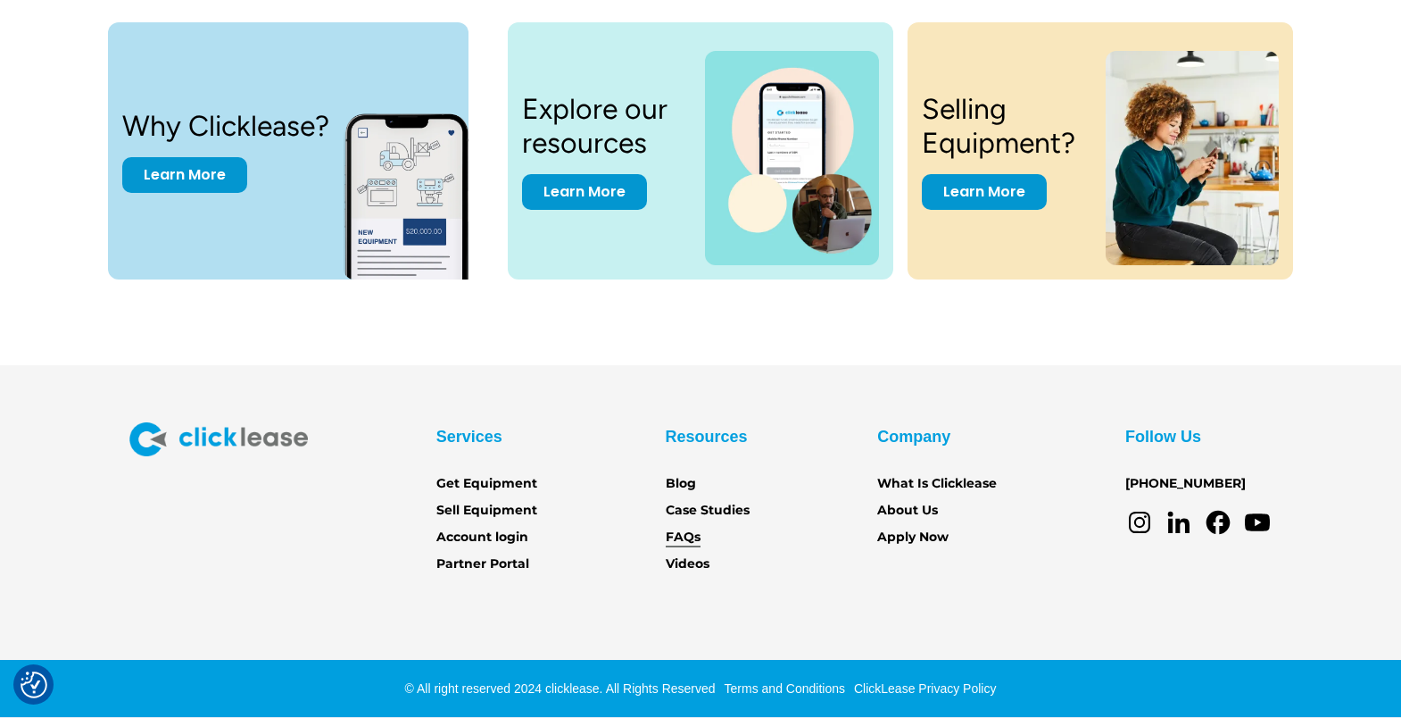 Image resolution: width=1401 pixels, height=718 pixels. I want to click on div: Services, so click(469, 436).